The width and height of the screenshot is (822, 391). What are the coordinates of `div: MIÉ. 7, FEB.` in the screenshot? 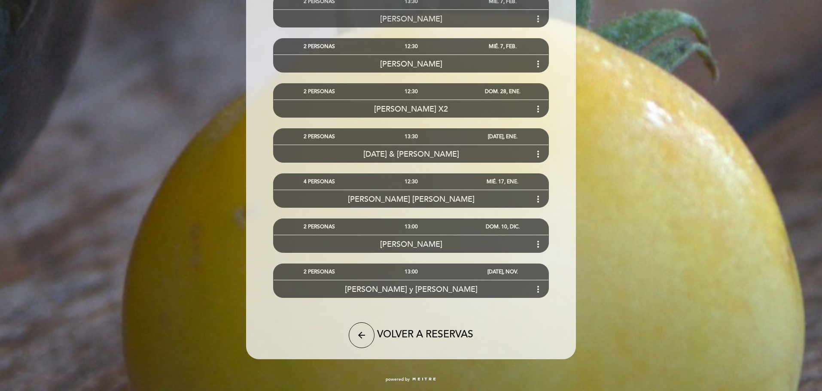 It's located at (502, 46).